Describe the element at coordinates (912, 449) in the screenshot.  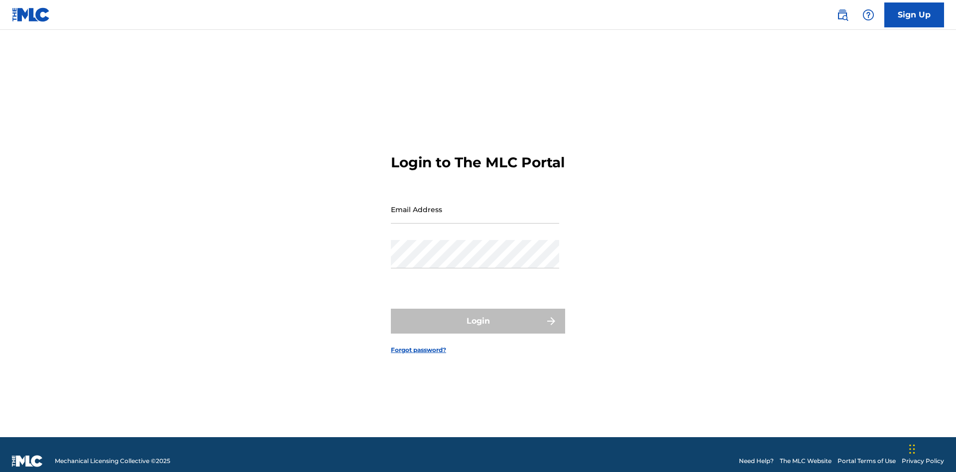
I see `div: Drag` at that location.